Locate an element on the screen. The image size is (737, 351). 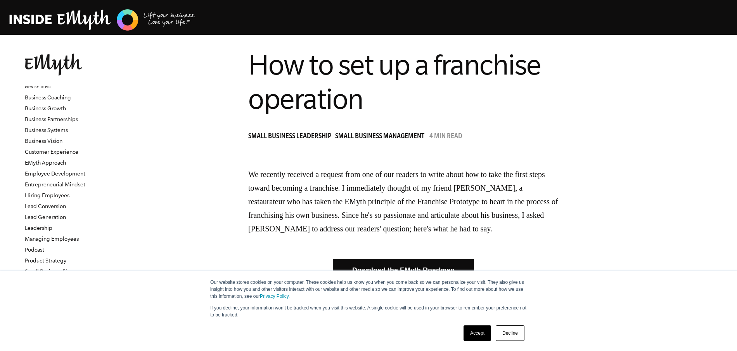
a: Business Partnerships is located at coordinates (51, 119).